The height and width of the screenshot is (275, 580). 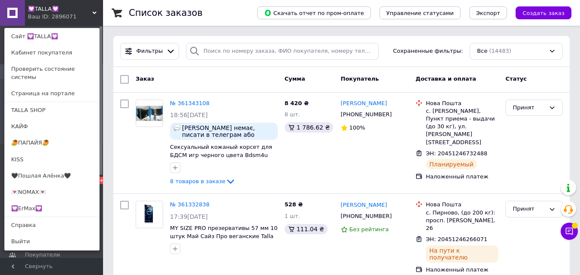 I want to click on span: 8 товаров в заказе, so click(x=198, y=181).